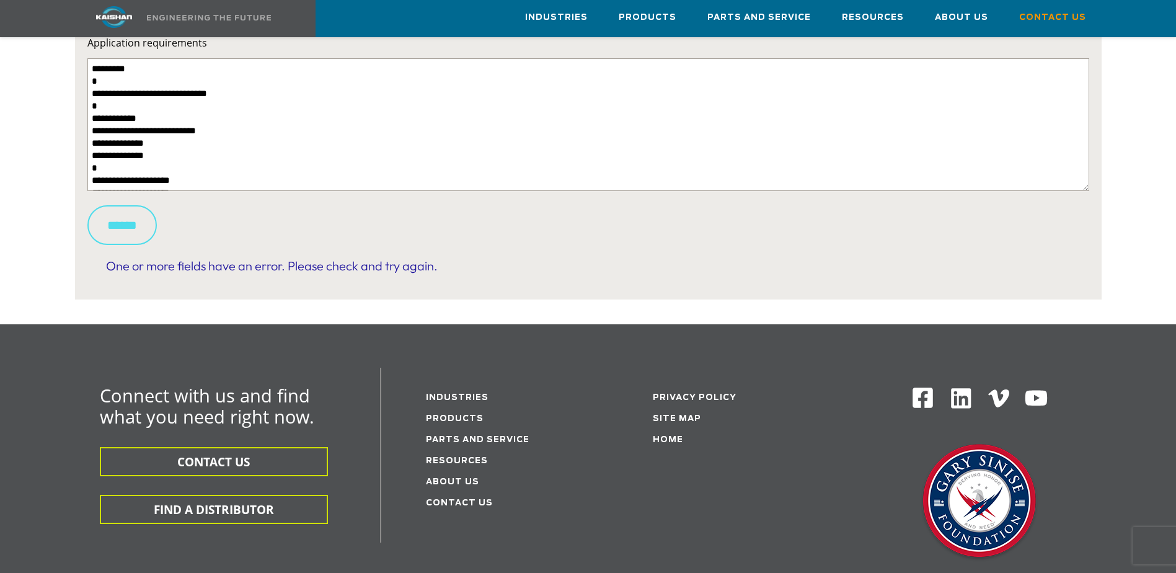 The width and height of the screenshot is (1176, 573). I want to click on label: Application requirements, so click(588, 43).